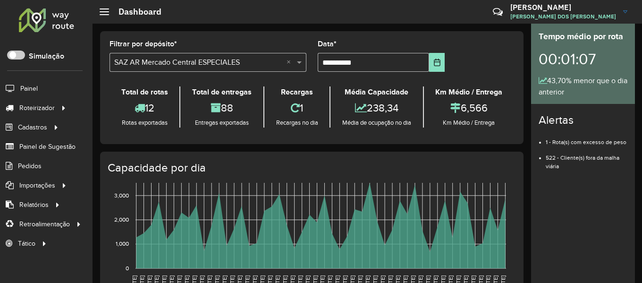  Describe the element at coordinates (121, 195) in the screenshot. I see `text: 3,000` at that location.